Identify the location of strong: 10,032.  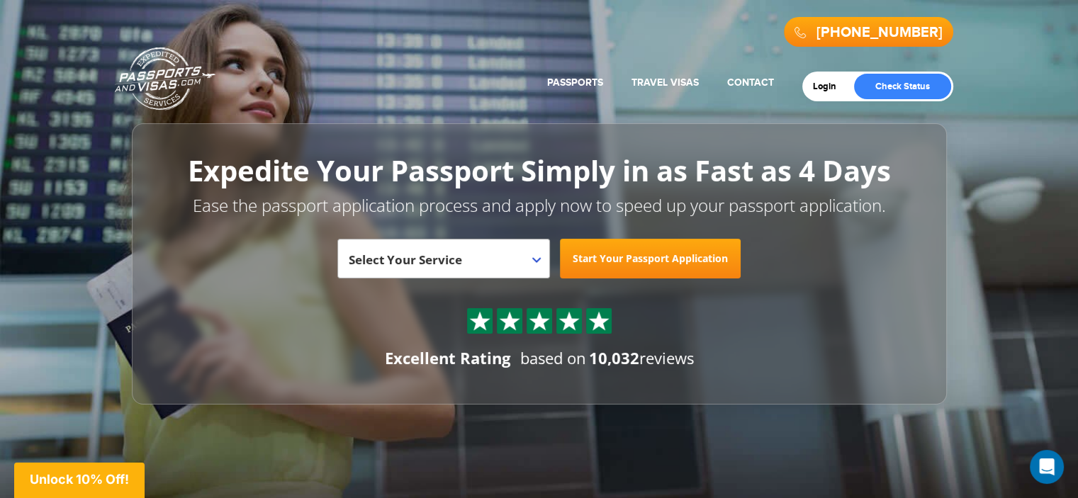
(614, 358).